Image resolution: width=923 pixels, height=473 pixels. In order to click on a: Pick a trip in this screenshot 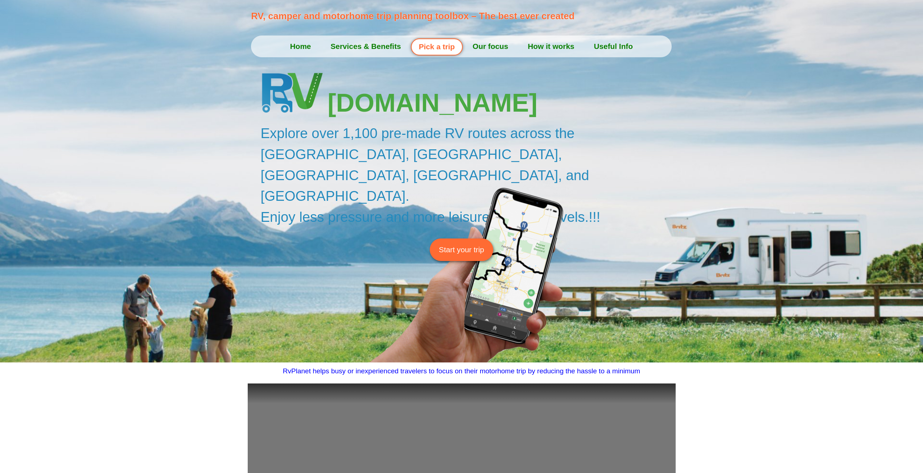, I will do `click(437, 47)`.